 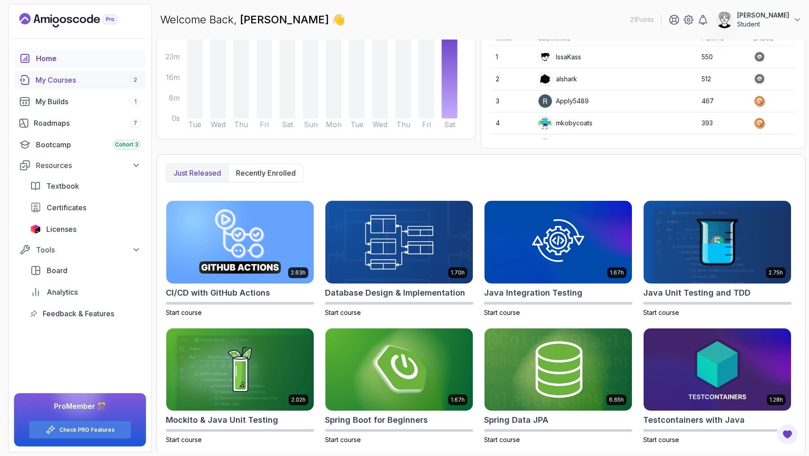 What do you see at coordinates (399, 370) in the screenshot?
I see `img: Spring Boot for Beginners card` at bounding box center [399, 370].